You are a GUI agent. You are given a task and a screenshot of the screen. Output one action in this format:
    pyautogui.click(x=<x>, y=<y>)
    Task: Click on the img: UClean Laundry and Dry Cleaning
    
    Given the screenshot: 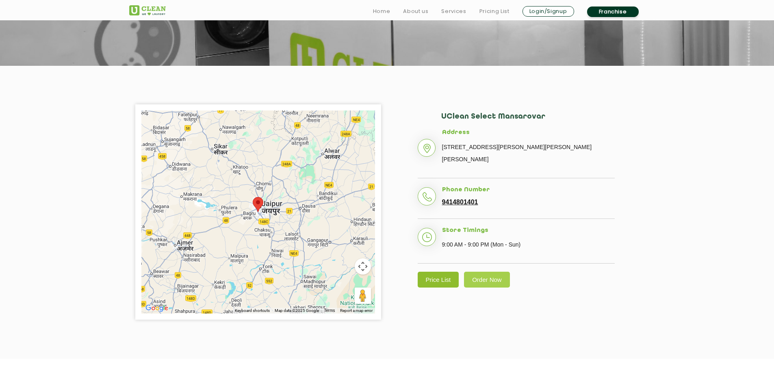 What is the action you would take?
    pyautogui.click(x=147, y=10)
    